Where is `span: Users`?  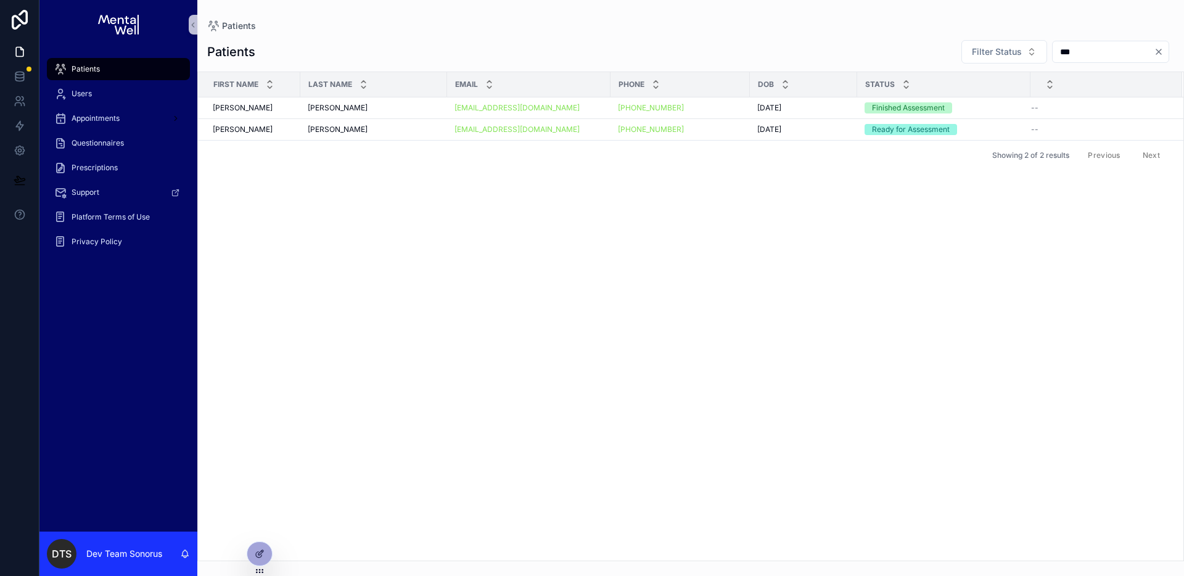 span: Users is located at coordinates (81, 94).